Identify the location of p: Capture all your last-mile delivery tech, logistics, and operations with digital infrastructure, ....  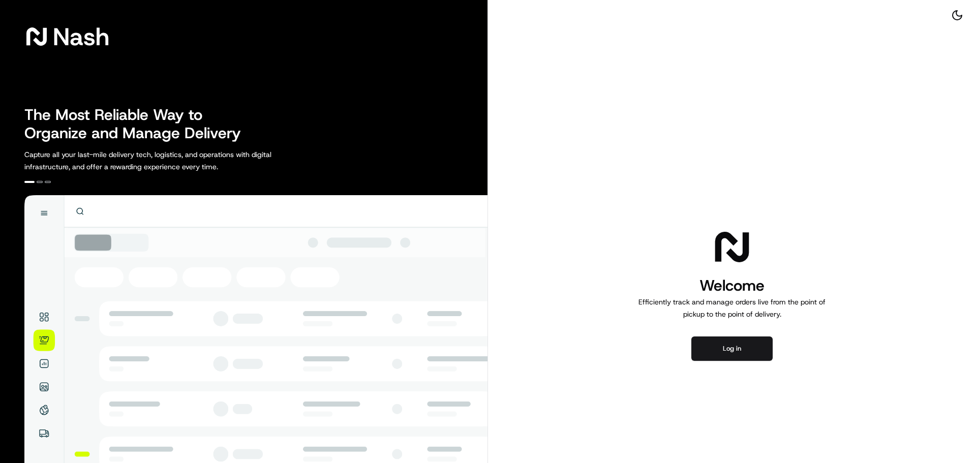
(171, 161).